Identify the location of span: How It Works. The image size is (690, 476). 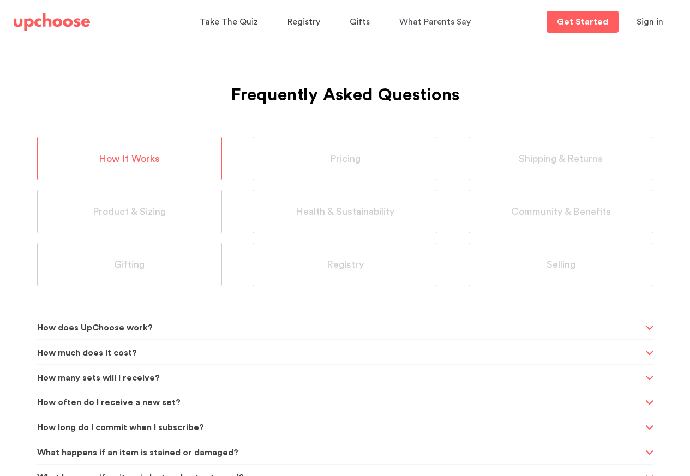
(129, 159).